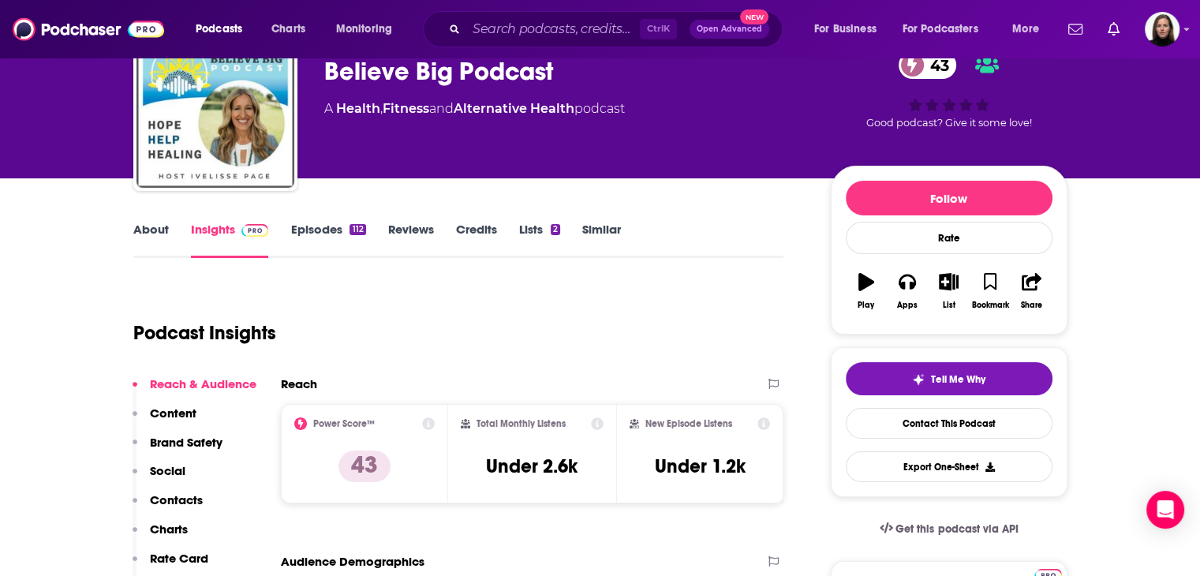 This screenshot has height=576, width=1200. What do you see at coordinates (173, 413) in the screenshot?
I see `p: Content` at bounding box center [173, 413].